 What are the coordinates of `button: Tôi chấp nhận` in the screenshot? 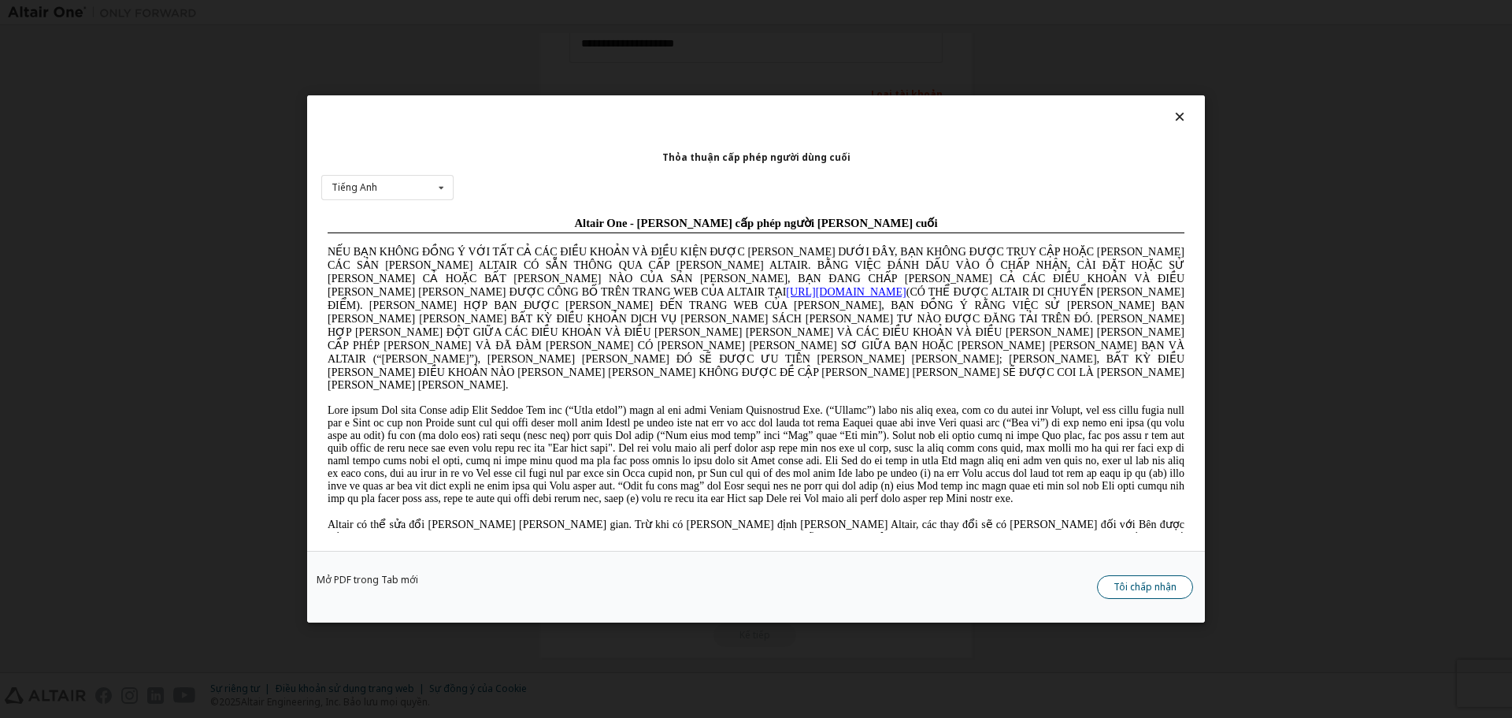 It's located at (1145, 587).